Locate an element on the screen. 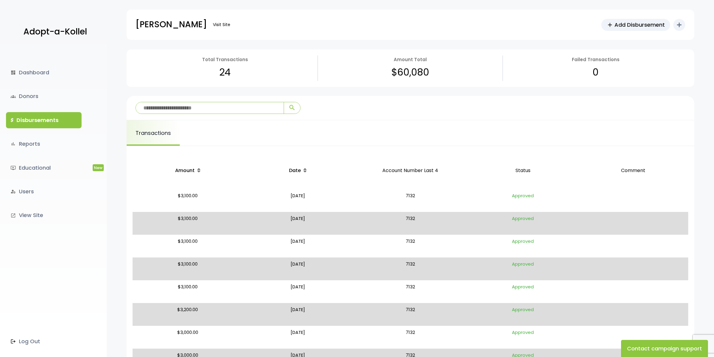  a: Log Out is located at coordinates (44, 342).